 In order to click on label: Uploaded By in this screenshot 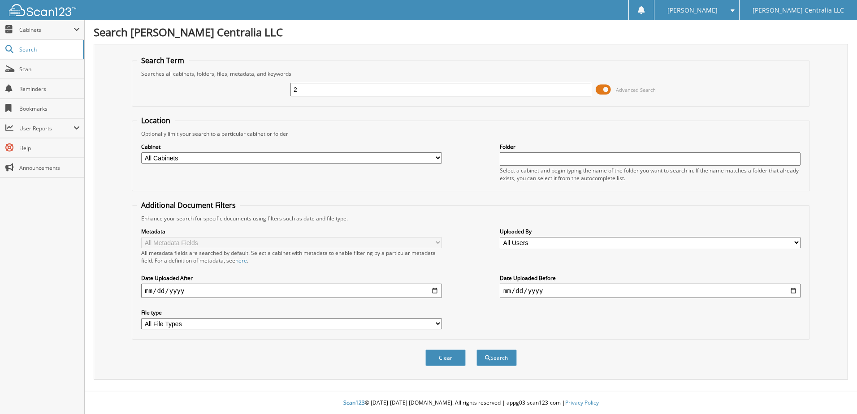, I will do `click(650, 231)`.